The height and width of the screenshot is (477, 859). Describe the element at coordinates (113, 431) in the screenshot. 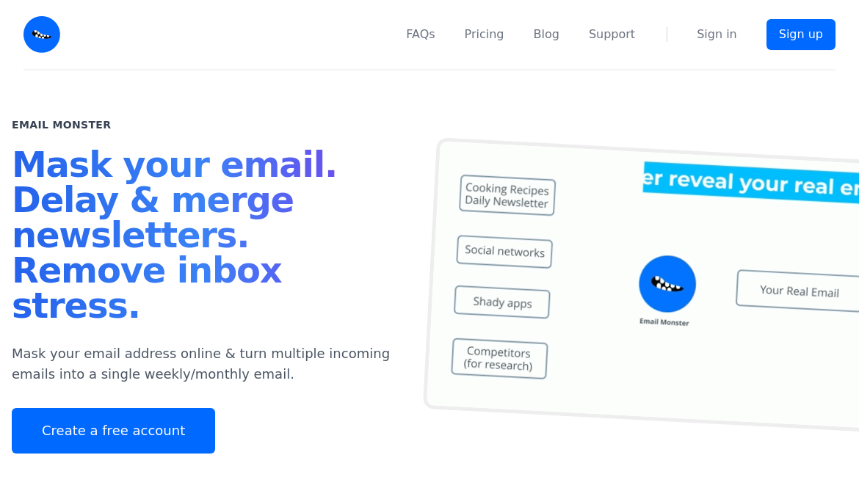

I see `a: Create a free account` at that location.